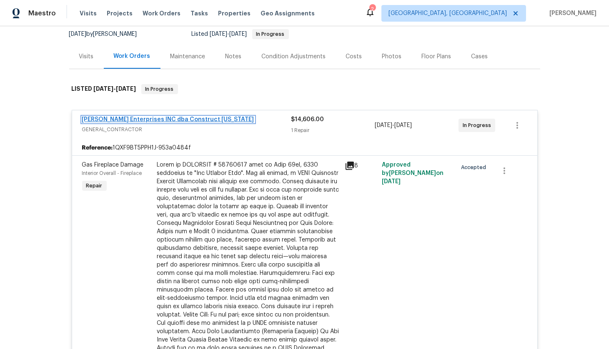 This screenshot has width=609, height=349. What do you see at coordinates (98, 148) in the screenshot?
I see `b: Reference:` at bounding box center [98, 148].